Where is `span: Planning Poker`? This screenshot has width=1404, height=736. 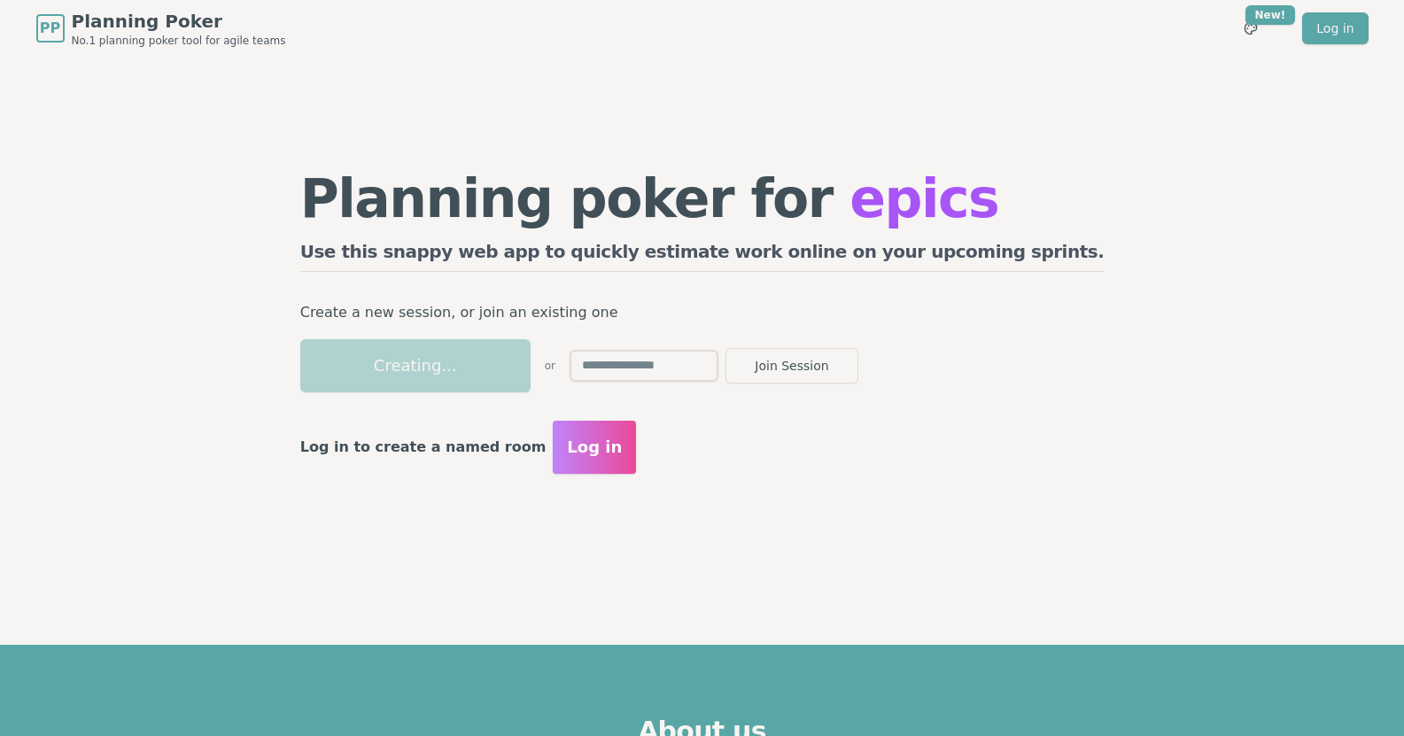 span: Planning Poker is located at coordinates (179, 21).